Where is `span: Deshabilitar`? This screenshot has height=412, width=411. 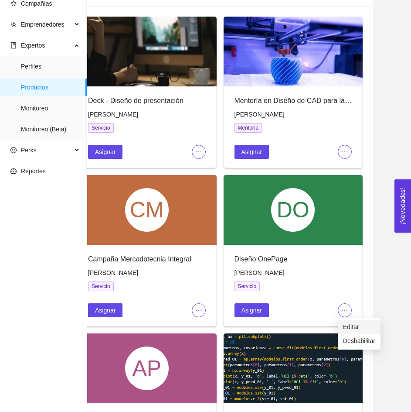 span: Deshabilitar is located at coordinates (359, 341).